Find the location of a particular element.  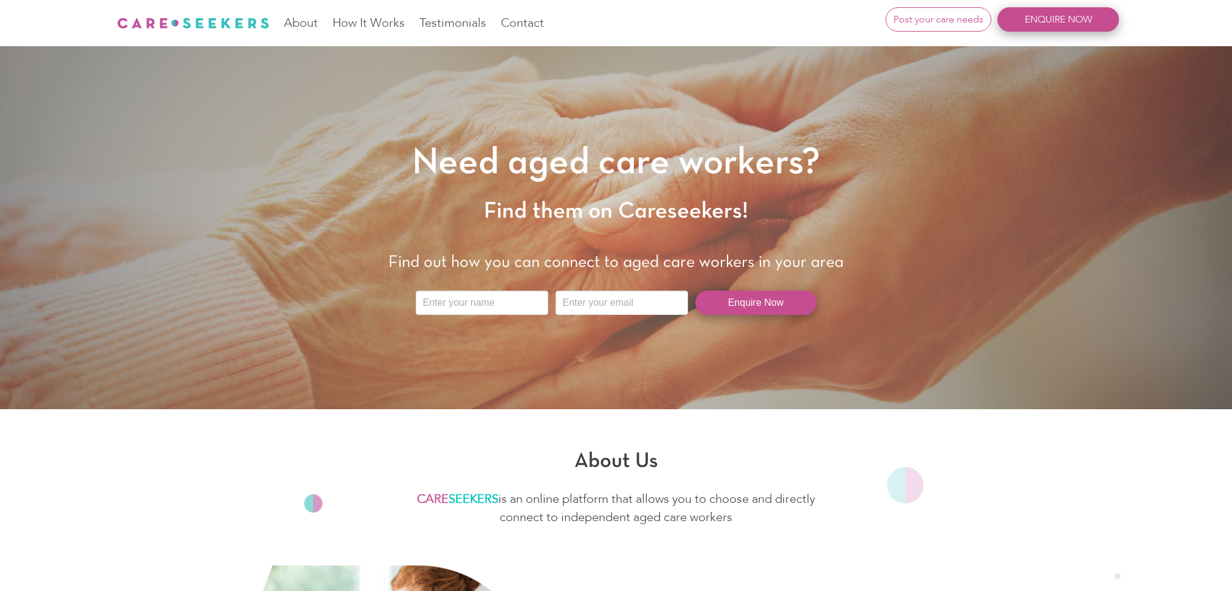

input: Enter your email is located at coordinates (622, 303).